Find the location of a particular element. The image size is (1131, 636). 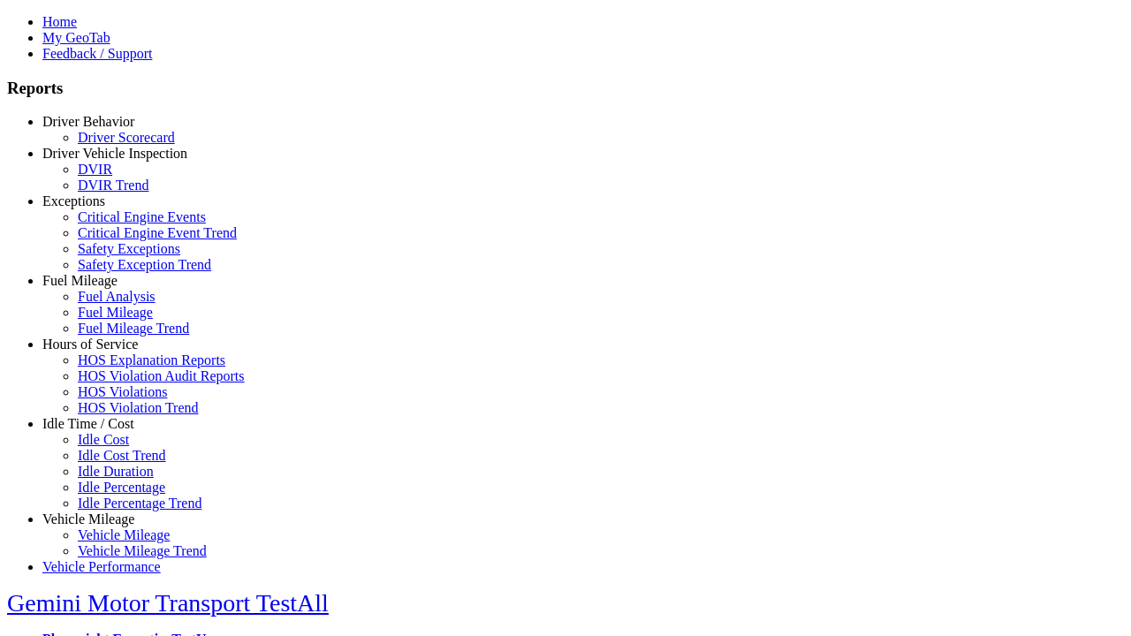

a: Feedback / Support is located at coordinates (97, 53).